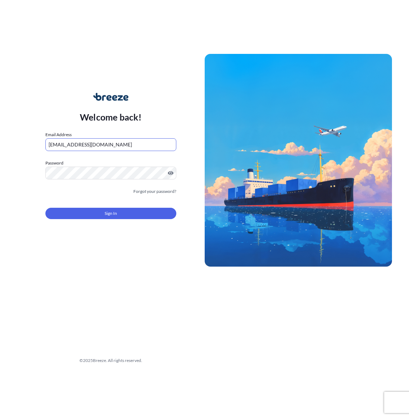 The height and width of the screenshot is (418, 409). I want to click on label: Password, so click(111, 163).